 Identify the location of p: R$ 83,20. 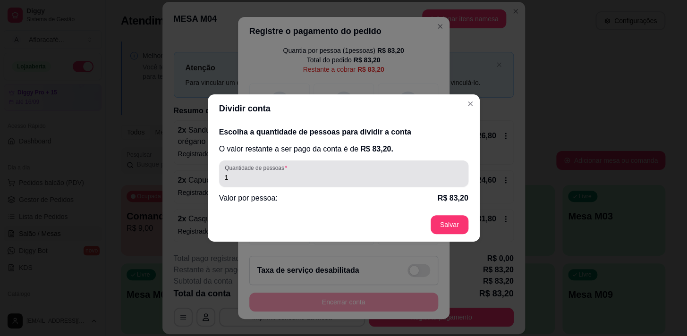
(453, 198).